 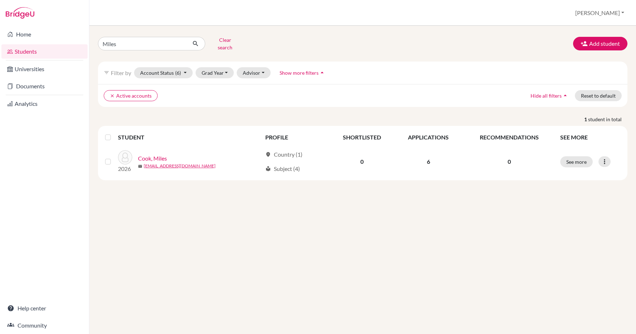 What do you see at coordinates (546, 95) in the screenshot?
I see `span: Hide all filters` at bounding box center [546, 95].